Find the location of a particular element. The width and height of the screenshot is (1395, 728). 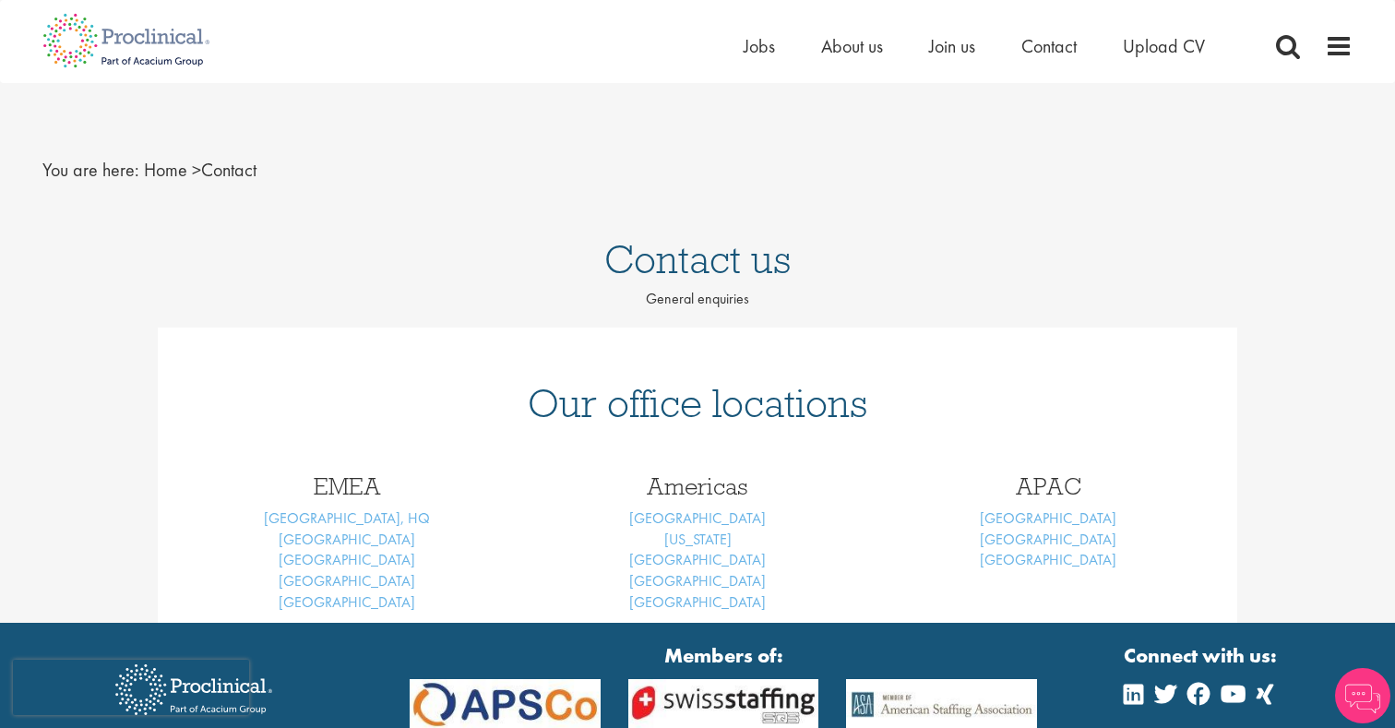

h3: Americas is located at coordinates (698, 486).